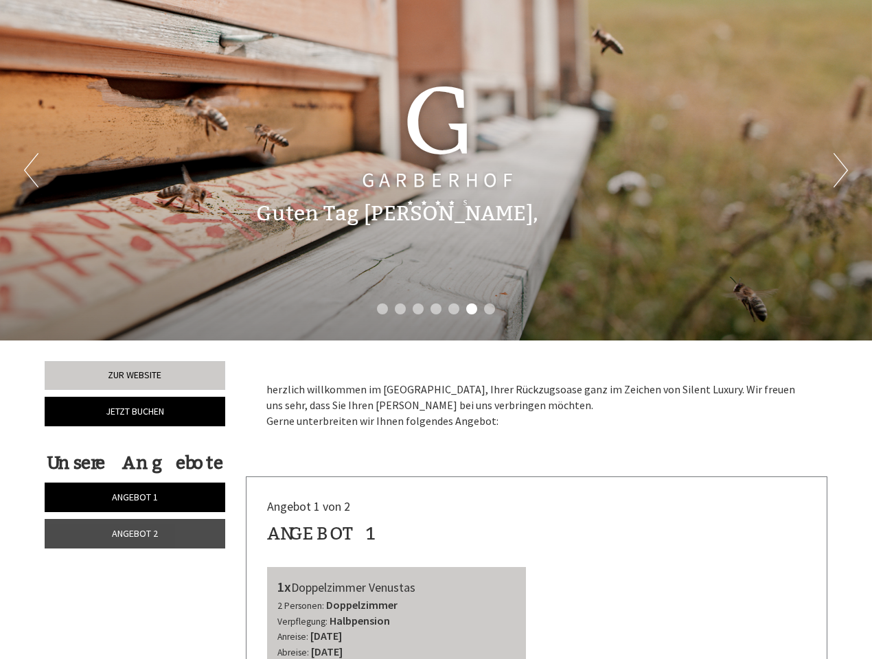  What do you see at coordinates (302, 621) in the screenshot?
I see `small: Verpflegung:` at bounding box center [302, 621].